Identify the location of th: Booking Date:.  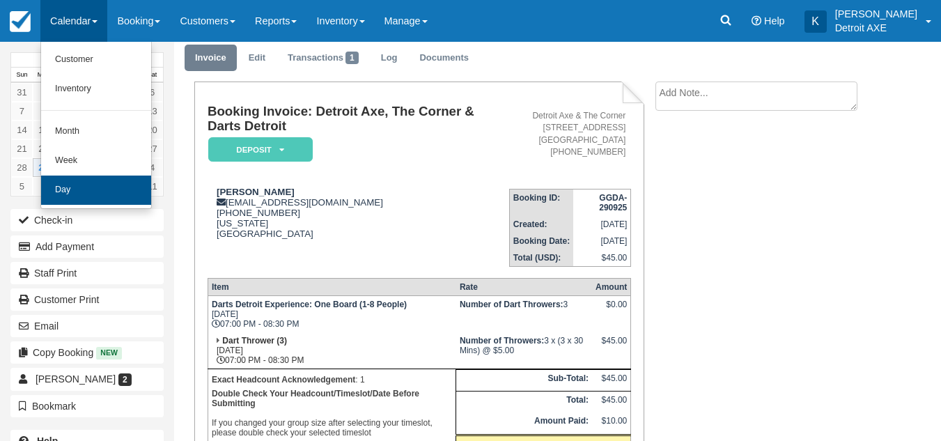
(541, 241).